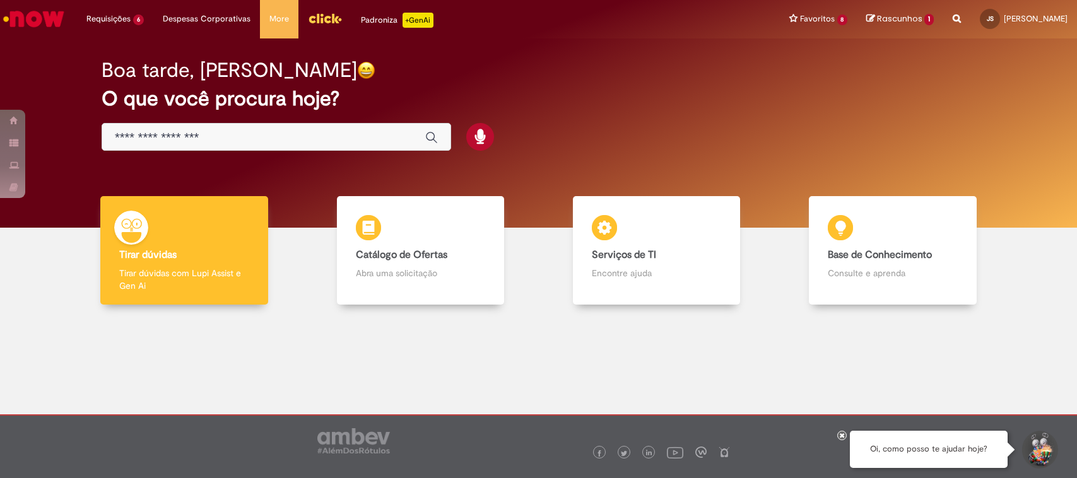 The width and height of the screenshot is (1077, 478). I want to click on img: logo_footer_workplace.png, so click(701, 452).